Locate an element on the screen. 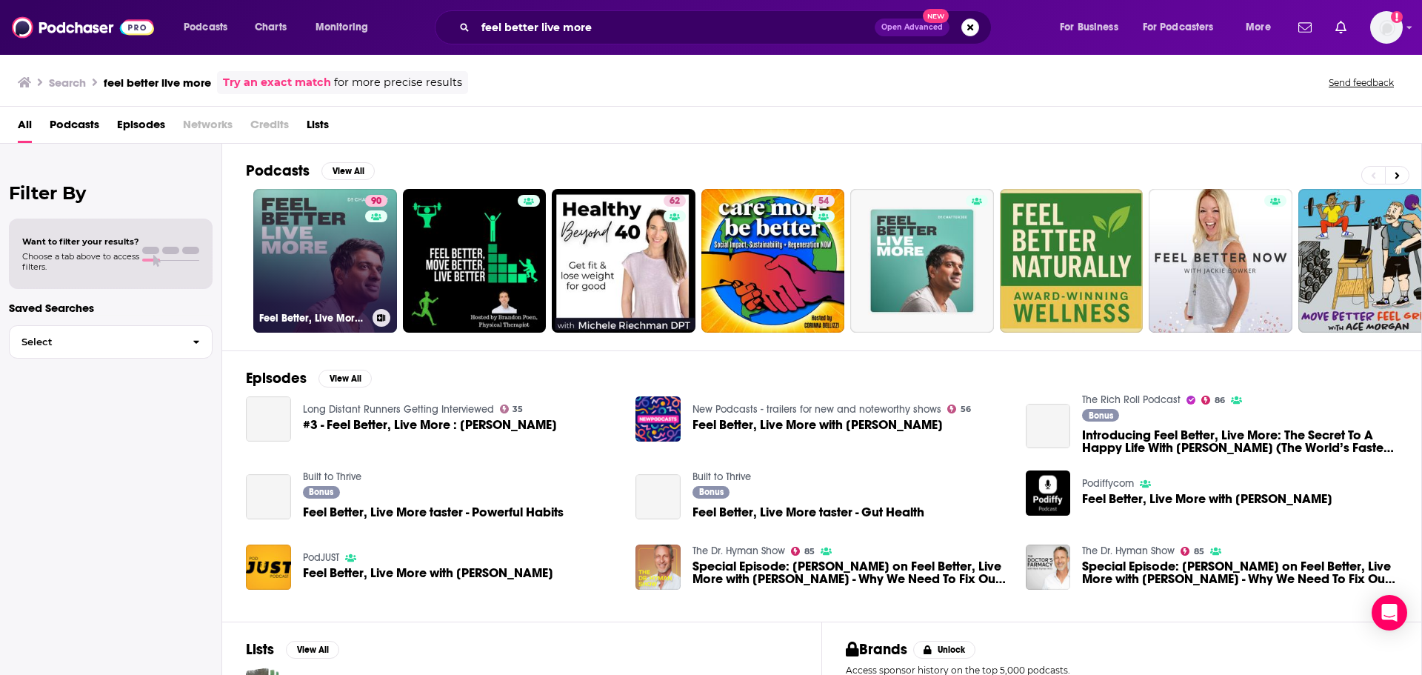  button: Select is located at coordinates (110, 341).